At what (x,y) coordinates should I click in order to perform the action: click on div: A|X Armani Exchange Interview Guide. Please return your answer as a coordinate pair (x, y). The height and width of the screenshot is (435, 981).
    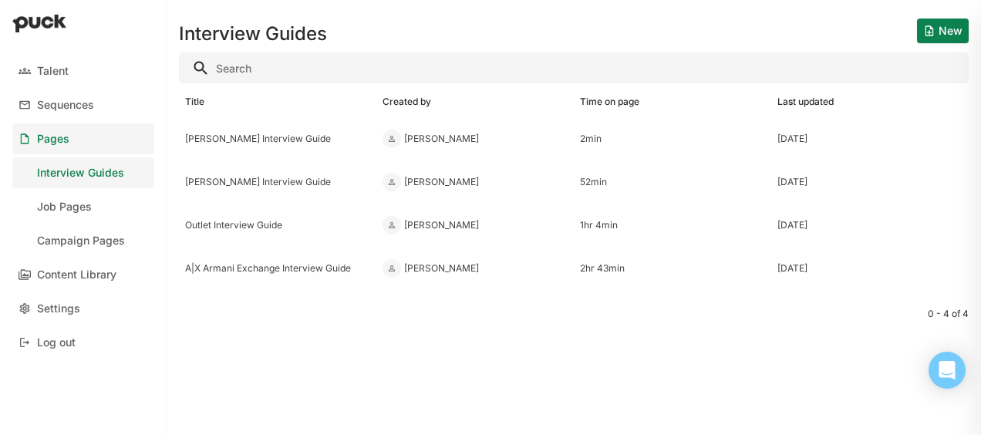
    Looking at the image, I should click on (278, 268).